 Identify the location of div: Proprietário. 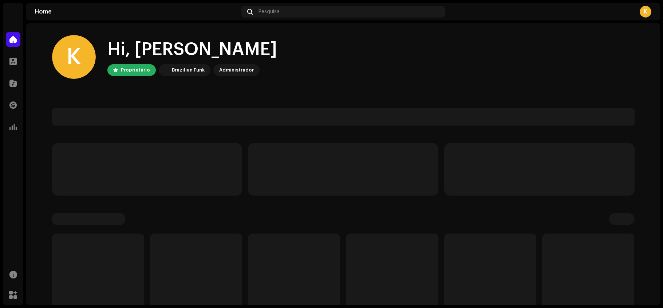
(136, 70).